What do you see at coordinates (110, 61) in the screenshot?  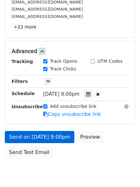 I see `label: UTM Codes` at bounding box center [110, 61].